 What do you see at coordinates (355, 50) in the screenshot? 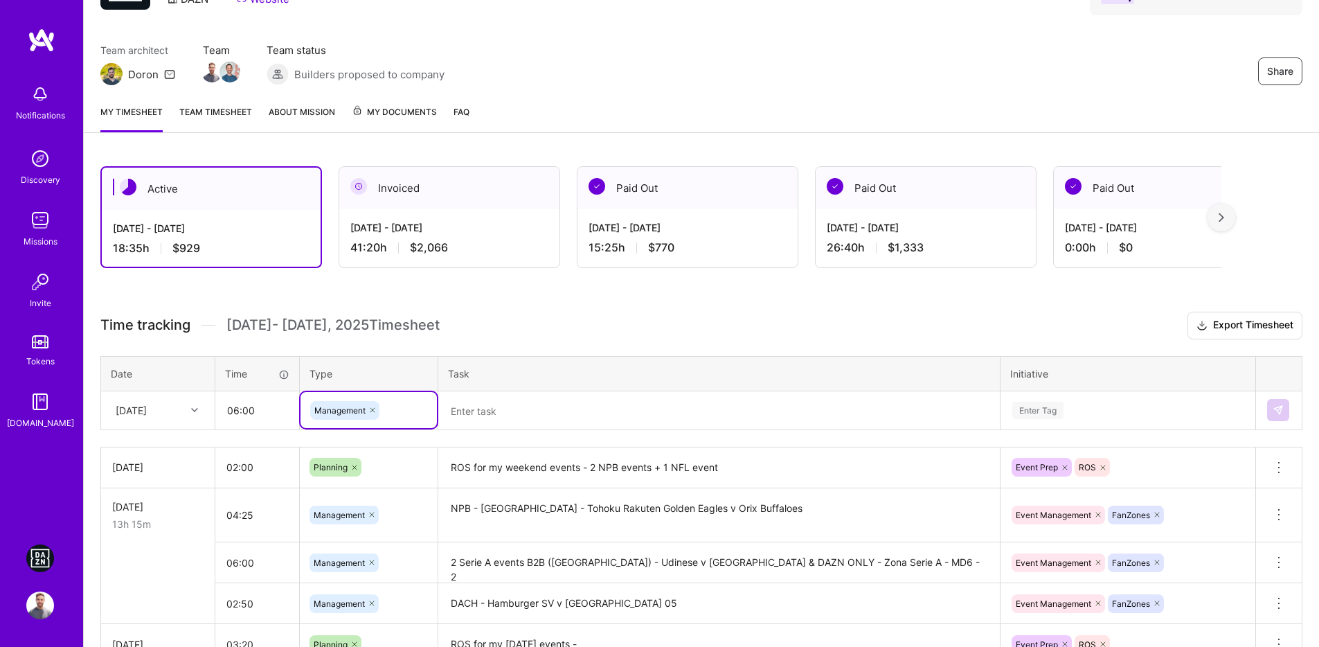
I see `span: Team status` at bounding box center [355, 50].